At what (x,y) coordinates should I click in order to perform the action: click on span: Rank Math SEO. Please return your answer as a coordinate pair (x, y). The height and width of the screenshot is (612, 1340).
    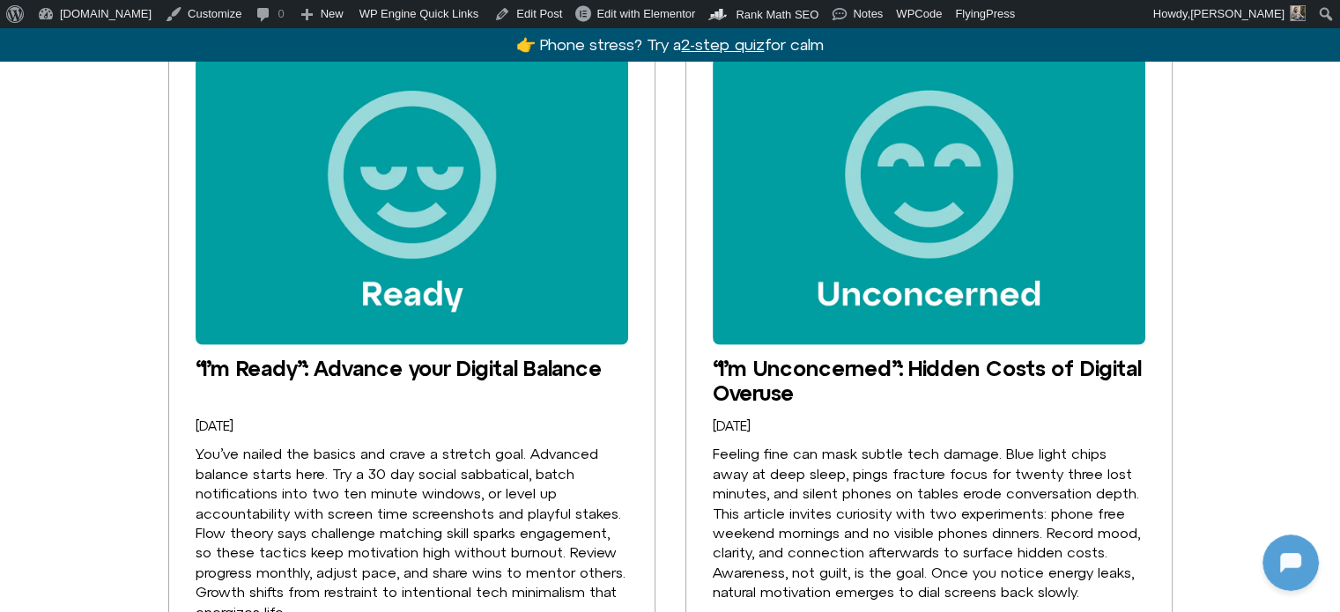
    Looking at the image, I should click on (777, 14).